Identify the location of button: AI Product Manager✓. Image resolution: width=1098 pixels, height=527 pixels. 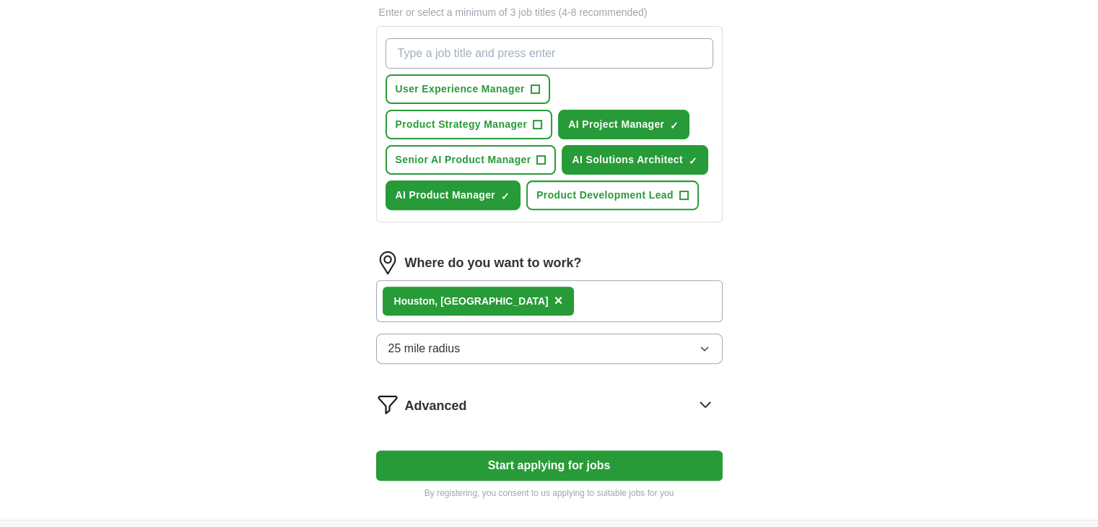
(453, 195).